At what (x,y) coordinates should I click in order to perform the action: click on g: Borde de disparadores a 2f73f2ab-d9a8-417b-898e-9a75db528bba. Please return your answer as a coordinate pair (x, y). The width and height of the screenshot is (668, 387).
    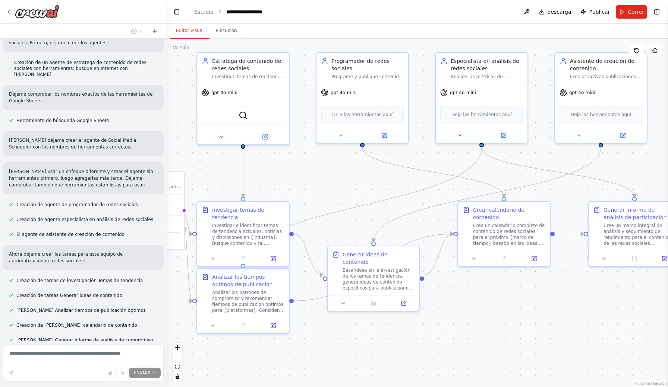
    Looking at the image, I should click on (187, 256).